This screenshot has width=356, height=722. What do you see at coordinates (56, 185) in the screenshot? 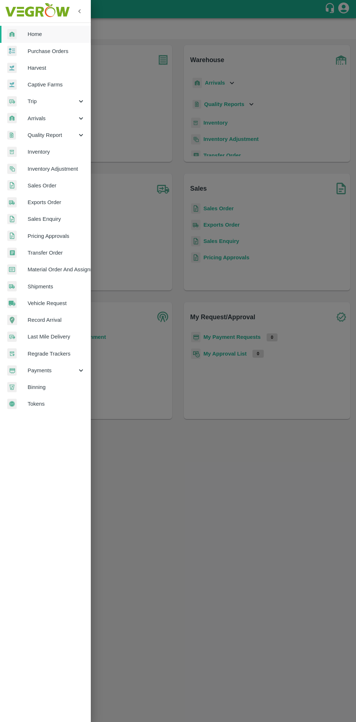
I see `span: Sales Order` at bounding box center [56, 185].